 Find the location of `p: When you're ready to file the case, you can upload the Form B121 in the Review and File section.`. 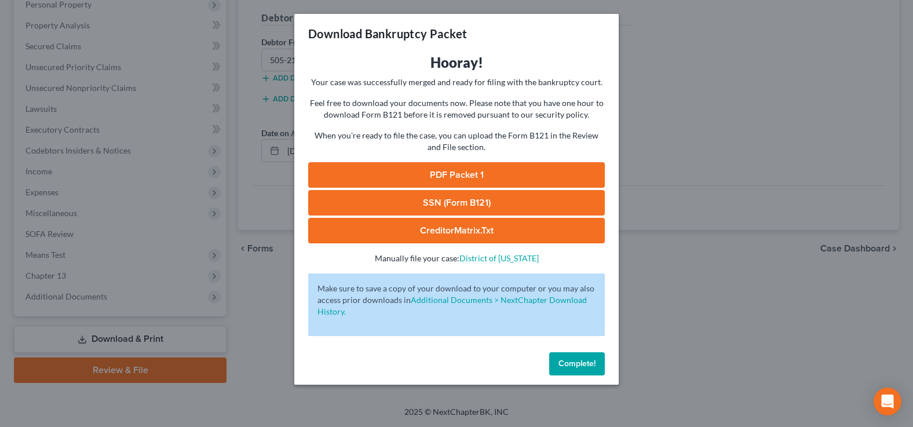

p: When you're ready to file the case, you can upload the Form B121 in the Review and File section. is located at coordinates (456, 141).